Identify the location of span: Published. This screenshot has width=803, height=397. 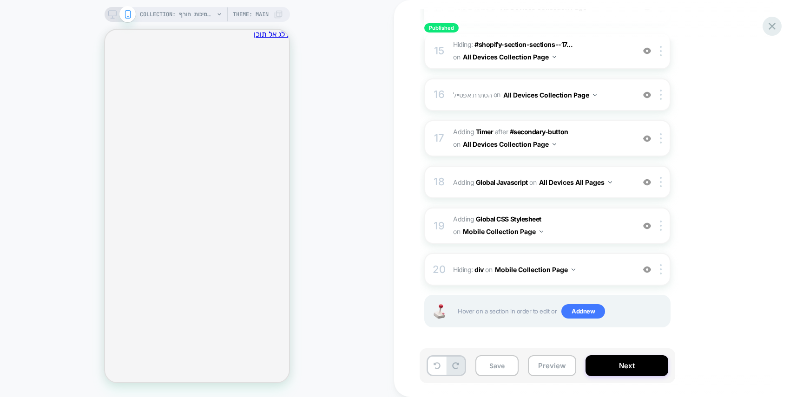
(441, 28).